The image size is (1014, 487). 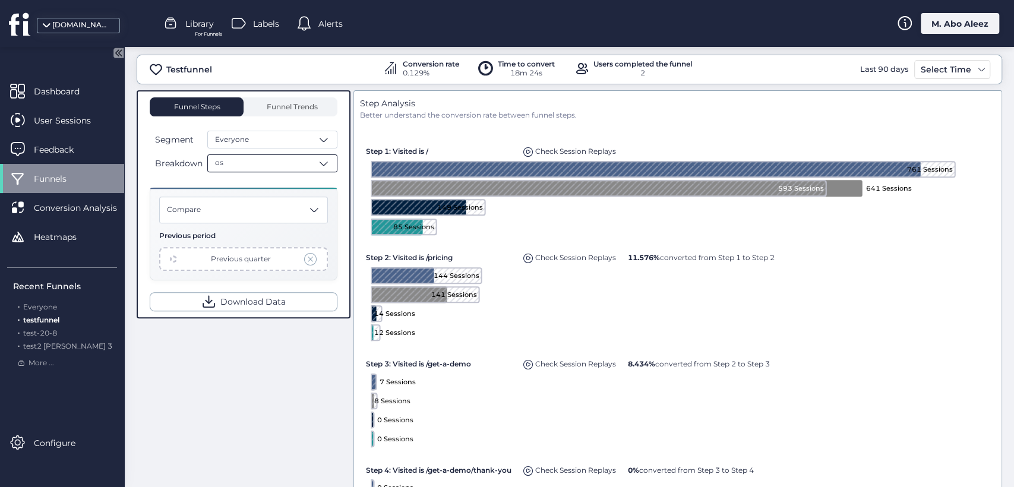 What do you see at coordinates (701, 257) in the screenshot?
I see `span: converted from Step 1 to Step 2` at bounding box center [701, 257].